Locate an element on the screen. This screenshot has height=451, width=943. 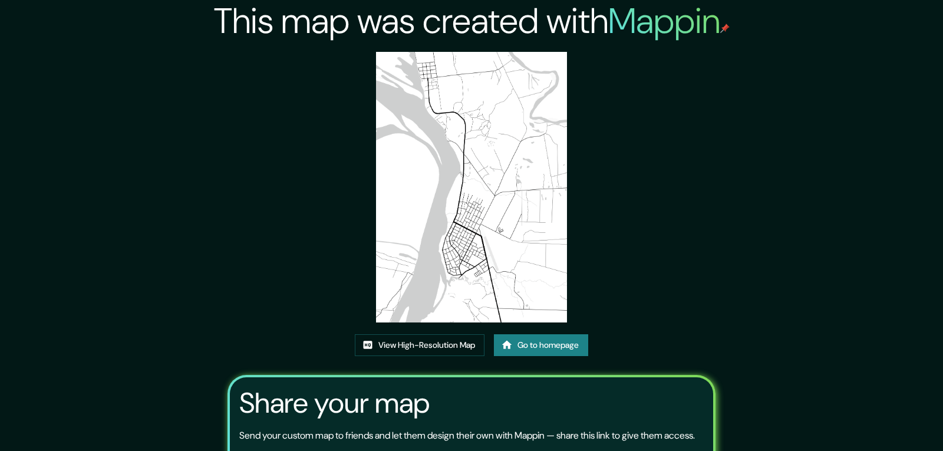
img: created-map is located at coordinates (471, 187).